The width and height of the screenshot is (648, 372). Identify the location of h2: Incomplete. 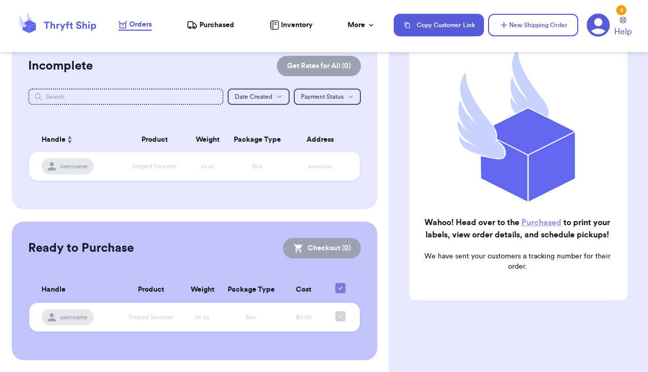
(60, 66).